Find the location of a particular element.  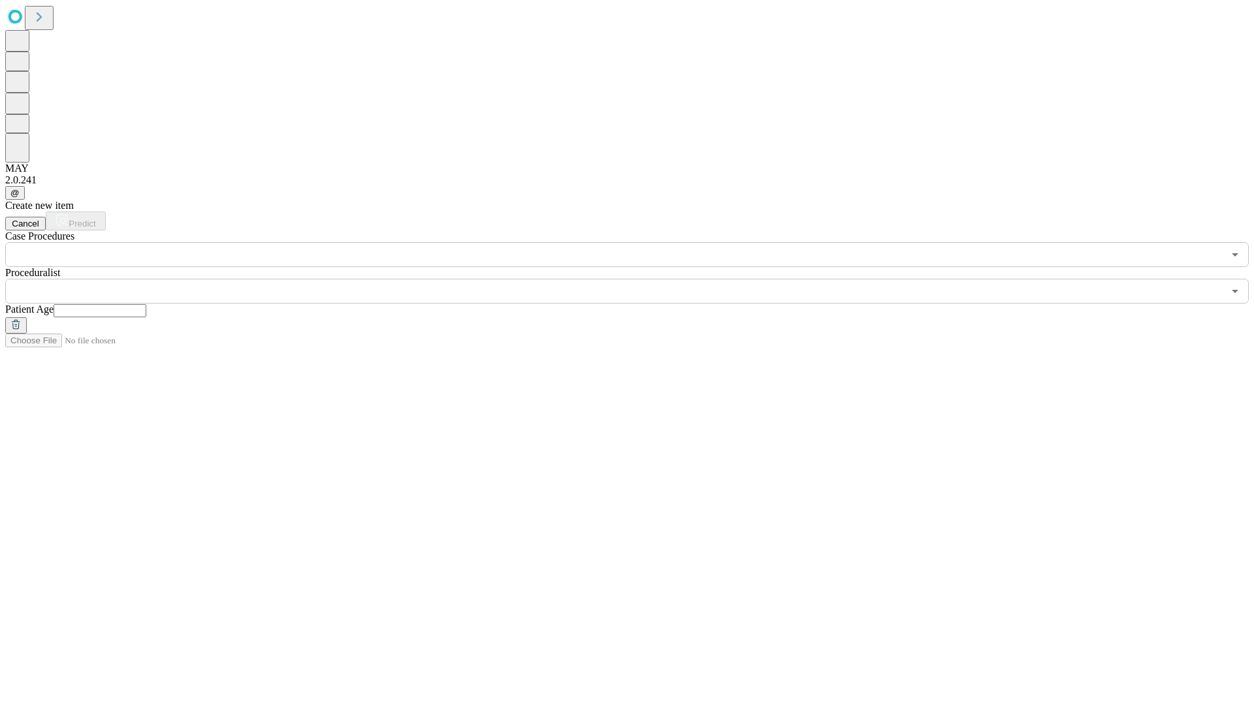

span: Cancel is located at coordinates (25, 223).